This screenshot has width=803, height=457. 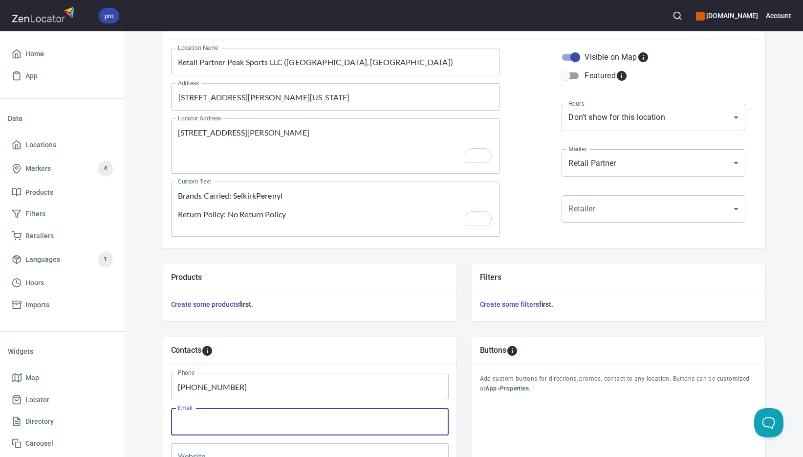 I want to click on a: Filters, so click(x=62, y=214).